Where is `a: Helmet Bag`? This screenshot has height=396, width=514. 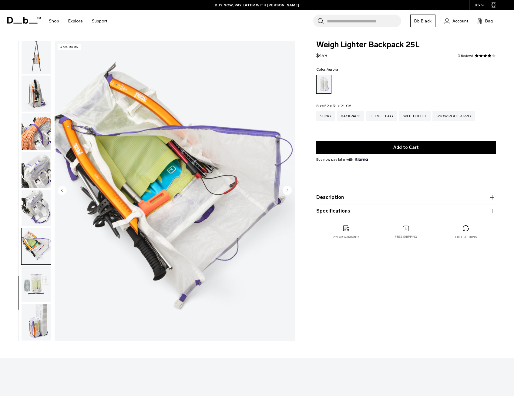 a: Helmet Bag is located at coordinates (381, 116).